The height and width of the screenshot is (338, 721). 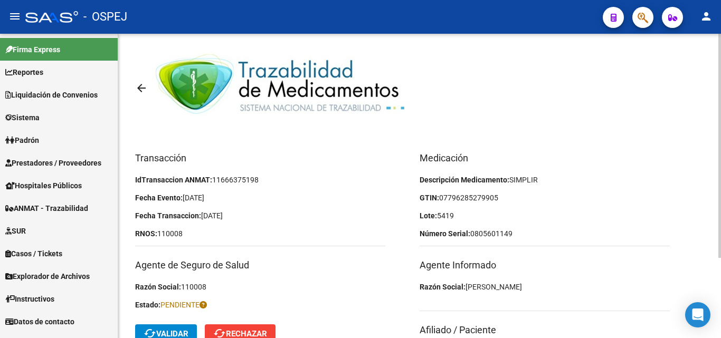 What do you see at coordinates (15, 16) in the screenshot?
I see `mat-icon: menu` at bounding box center [15, 16].